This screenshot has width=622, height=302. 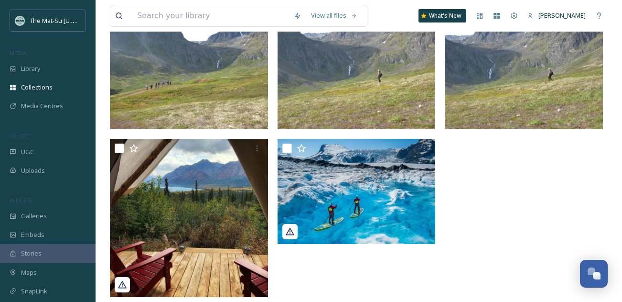 What do you see at coordinates (18, 53) in the screenshot?
I see `span: MEDIA` at bounding box center [18, 53].